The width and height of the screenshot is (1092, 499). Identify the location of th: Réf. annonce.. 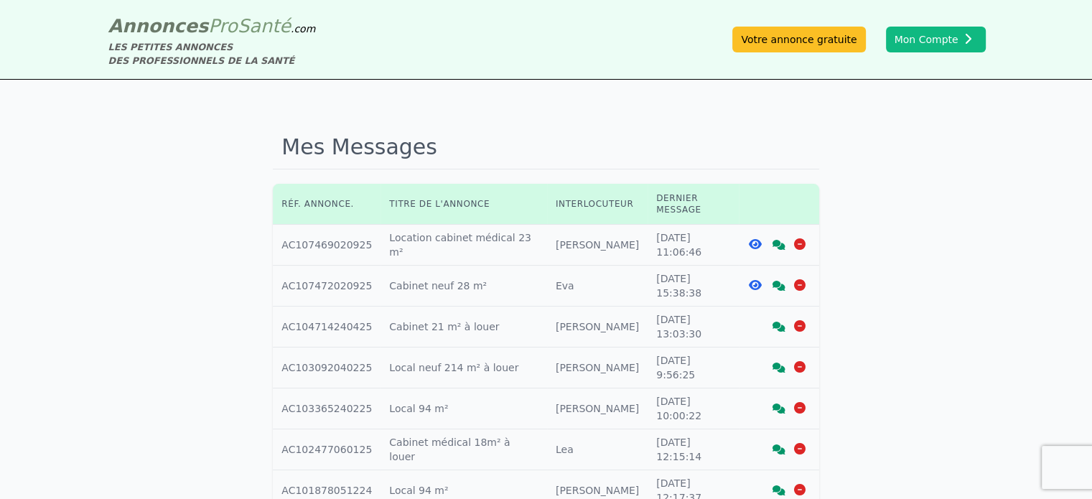
(327, 204).